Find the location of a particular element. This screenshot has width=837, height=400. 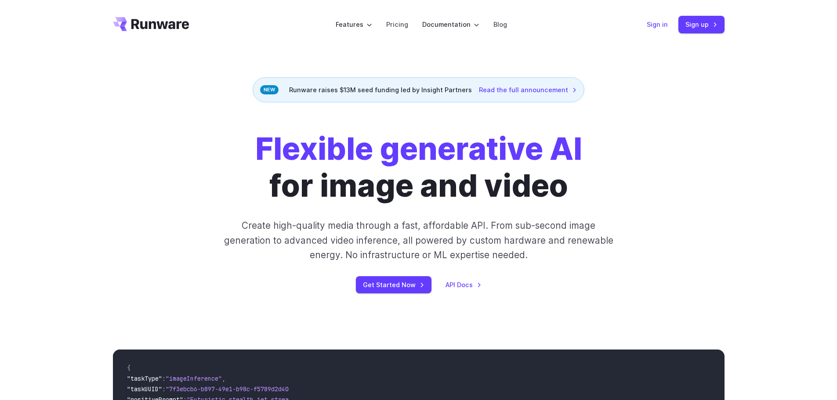

a: API Docs is located at coordinates (464, 285).